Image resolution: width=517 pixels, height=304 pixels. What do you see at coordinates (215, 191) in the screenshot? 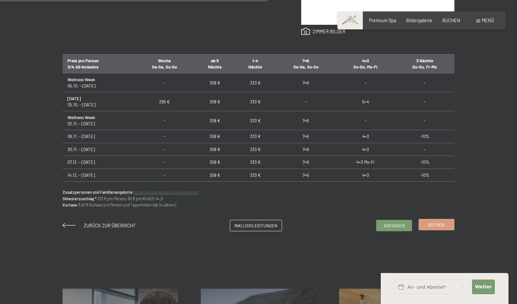
I see `td: 526 €` at bounding box center [215, 191].